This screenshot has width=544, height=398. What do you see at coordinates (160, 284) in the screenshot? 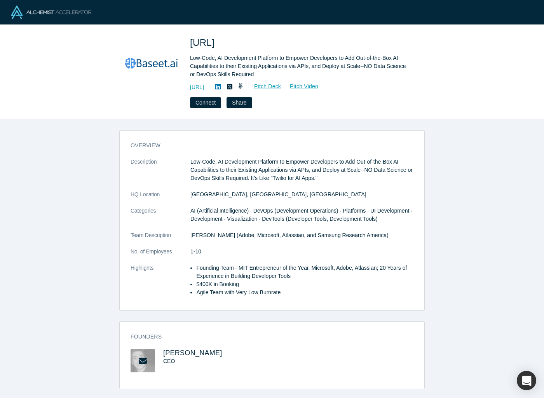
I see `dt: Highlights` at bounding box center [160, 284].